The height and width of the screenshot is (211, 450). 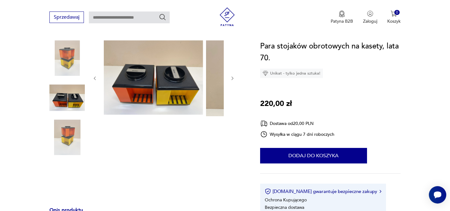 I want to click on h1: Para stojaków obrotowych na kasety, lata 70., so click(x=330, y=52).